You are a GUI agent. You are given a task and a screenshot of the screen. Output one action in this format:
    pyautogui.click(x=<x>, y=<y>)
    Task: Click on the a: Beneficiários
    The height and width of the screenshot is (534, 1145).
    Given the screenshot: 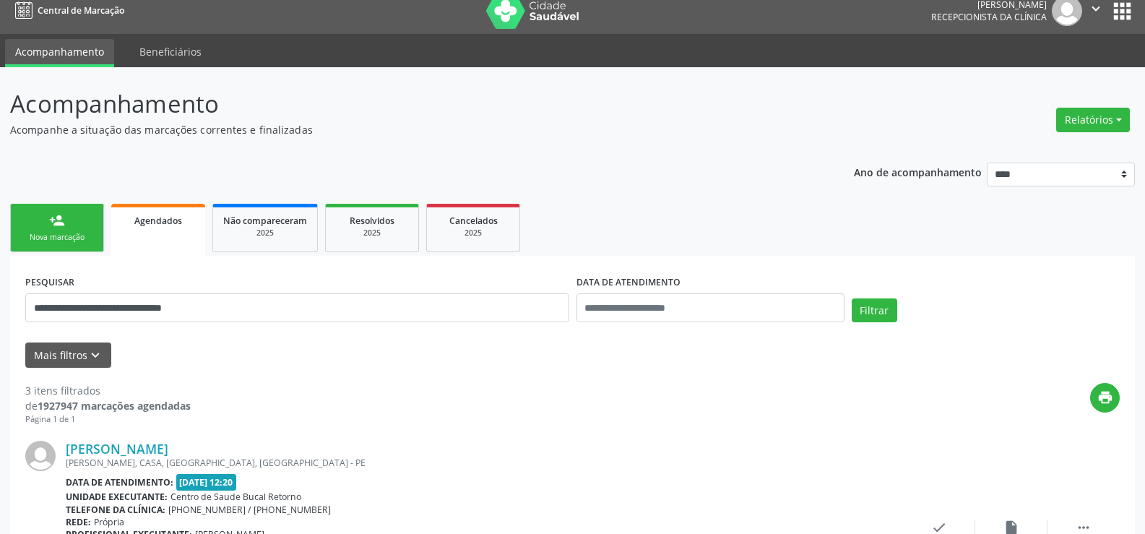 What is the action you would take?
    pyautogui.click(x=170, y=51)
    